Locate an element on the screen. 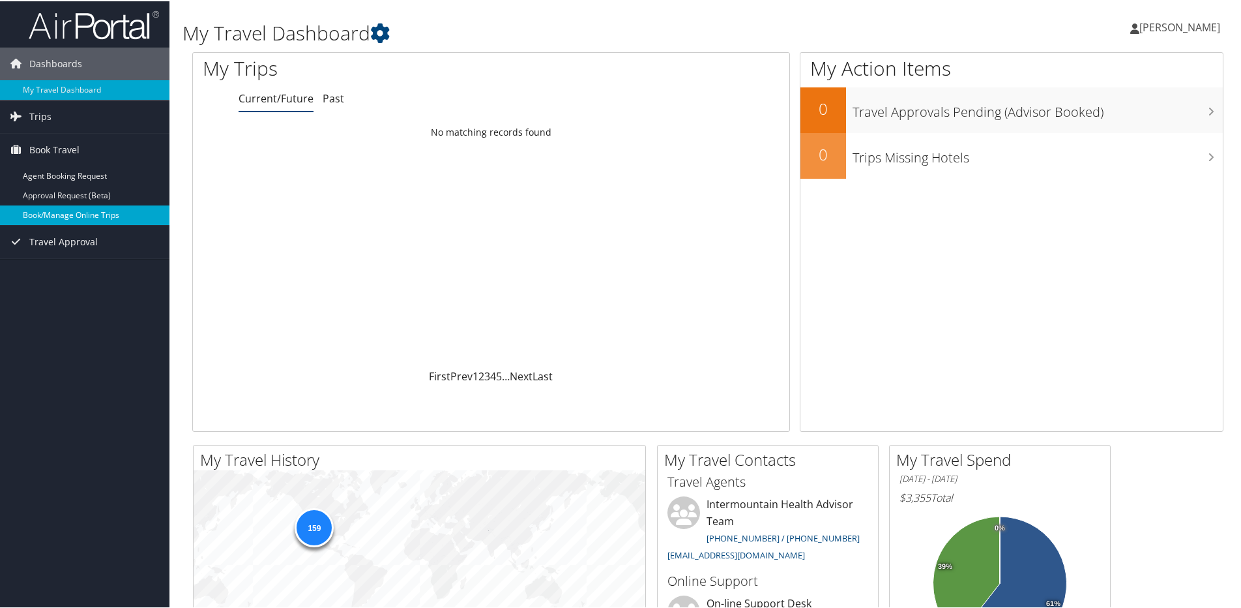 The image size is (1241, 608). h1: My Action Items is located at coordinates (1012, 67).